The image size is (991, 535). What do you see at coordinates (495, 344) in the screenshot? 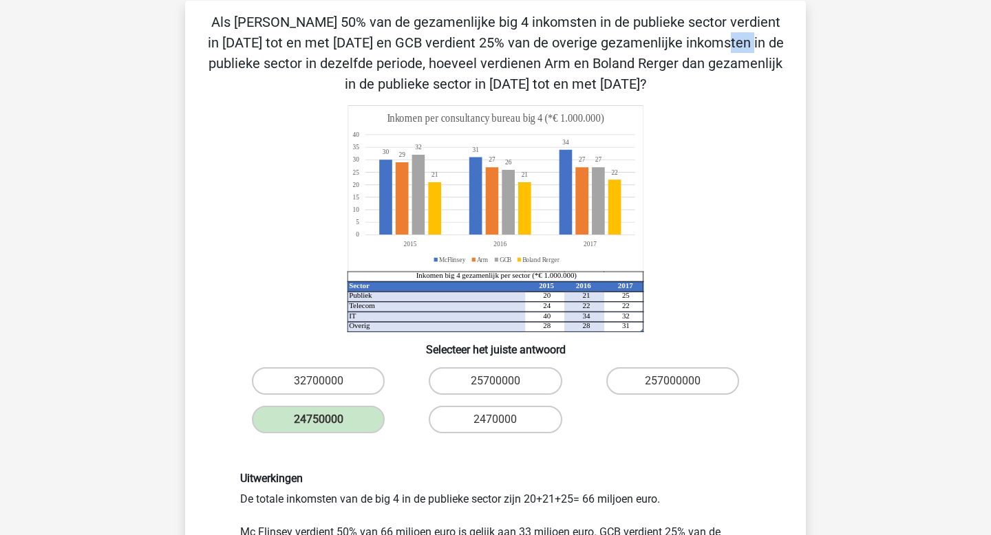
I see `h6: Selecteer het juiste antwoord` at bounding box center [495, 344].